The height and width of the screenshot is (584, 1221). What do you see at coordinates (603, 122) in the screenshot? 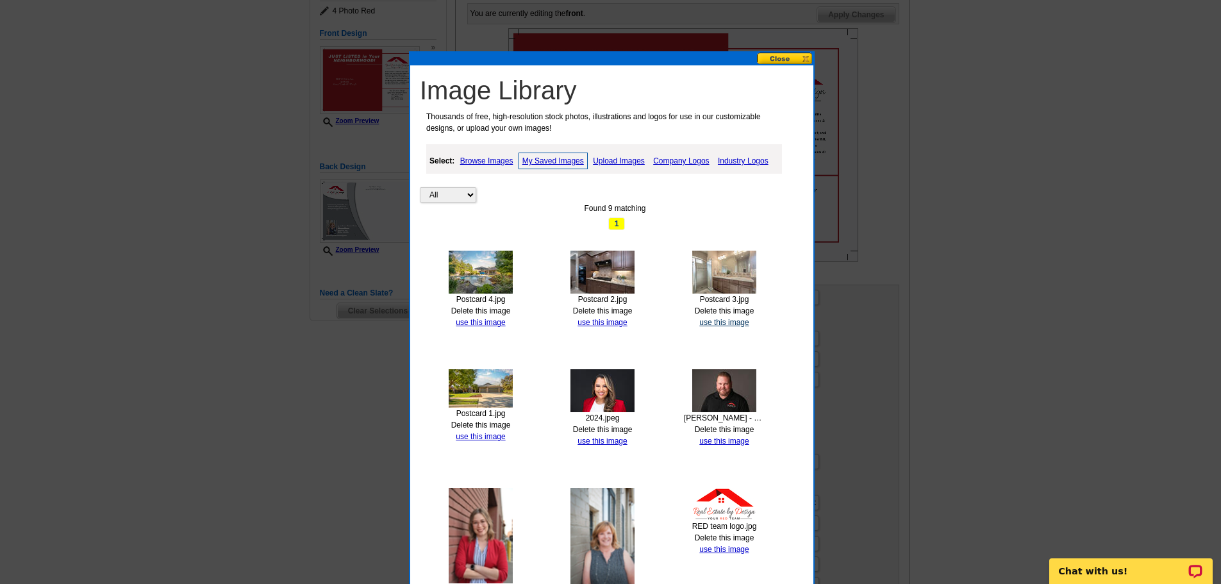
I see `p: Thousands of free, high-resolution stock photos, illustrations and logos for use in our customiza...` at bounding box center [603, 122].